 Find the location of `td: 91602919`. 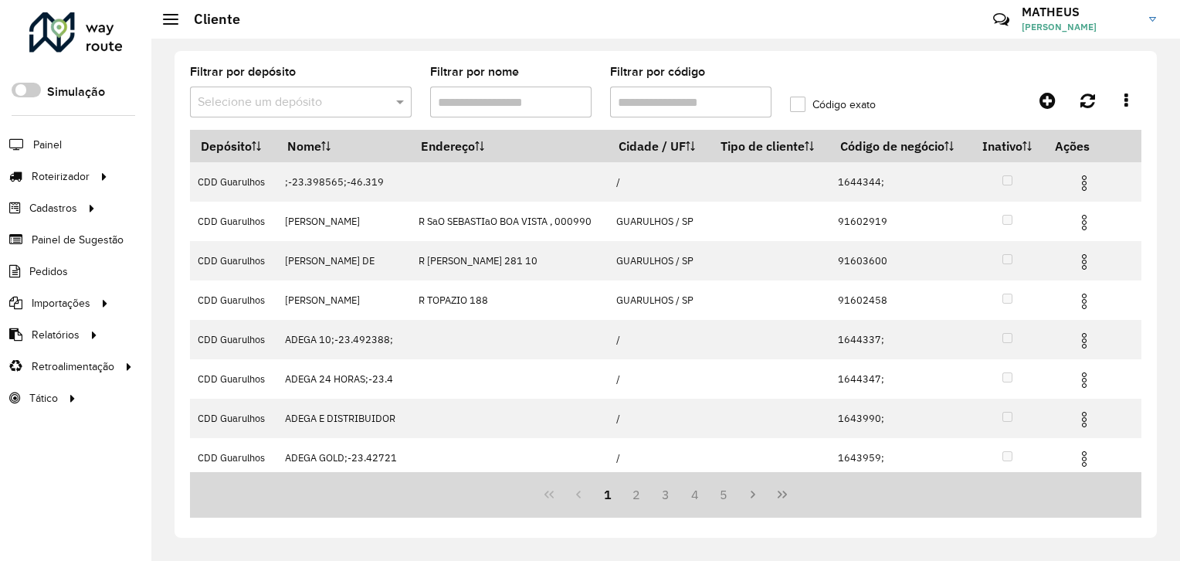

td: 91602919 is located at coordinates (901, 221).